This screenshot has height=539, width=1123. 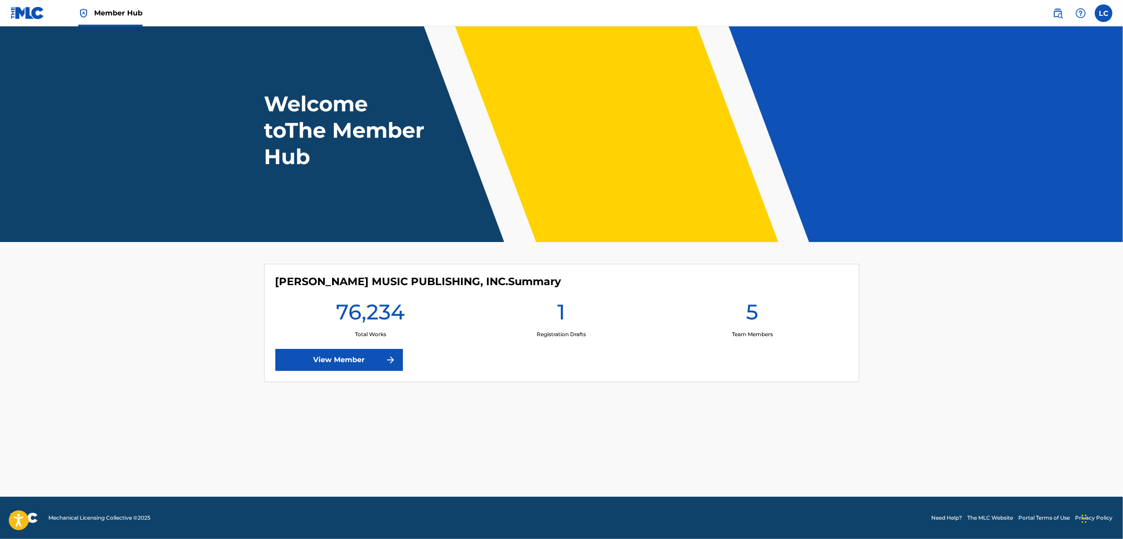 What do you see at coordinates (1084, 518) in the screenshot?
I see `div: Drag` at bounding box center [1084, 518].